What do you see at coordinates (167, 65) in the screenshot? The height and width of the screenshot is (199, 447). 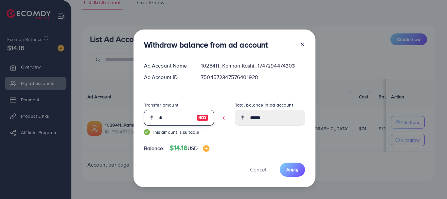 I see `div: Ad Account Name` at bounding box center [167, 65].